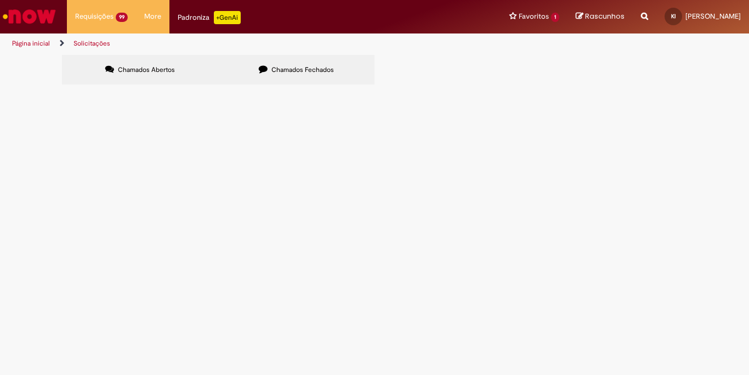 Image resolution: width=749 pixels, height=375 pixels. What do you see at coordinates (29, 16) in the screenshot?
I see `img: ServiceNow` at bounding box center [29, 16].